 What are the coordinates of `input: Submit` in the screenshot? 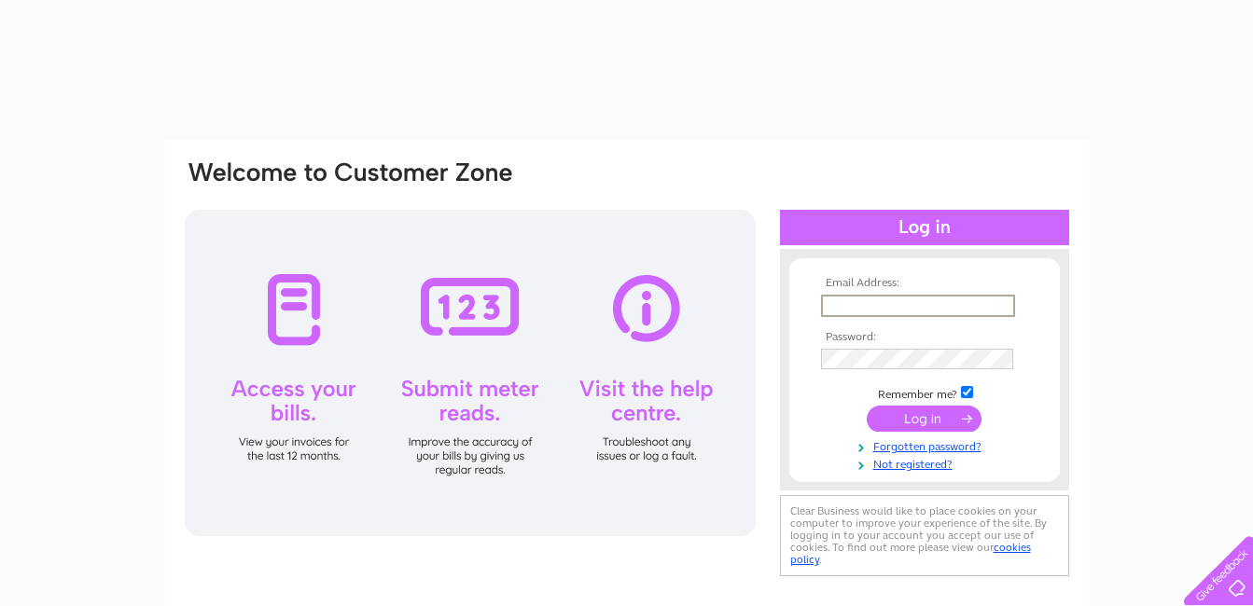 It's located at (924, 419).